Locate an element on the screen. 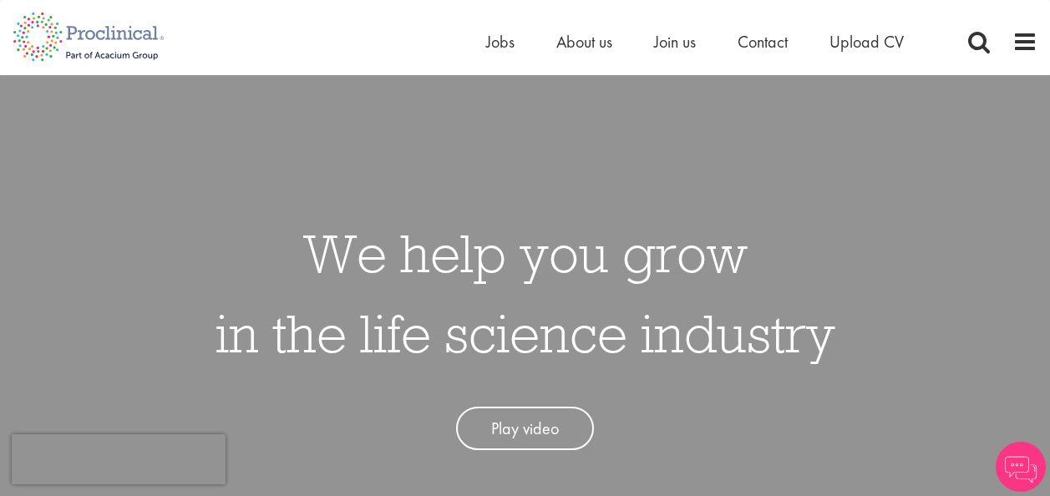  a: Upload CV is located at coordinates (866, 42).